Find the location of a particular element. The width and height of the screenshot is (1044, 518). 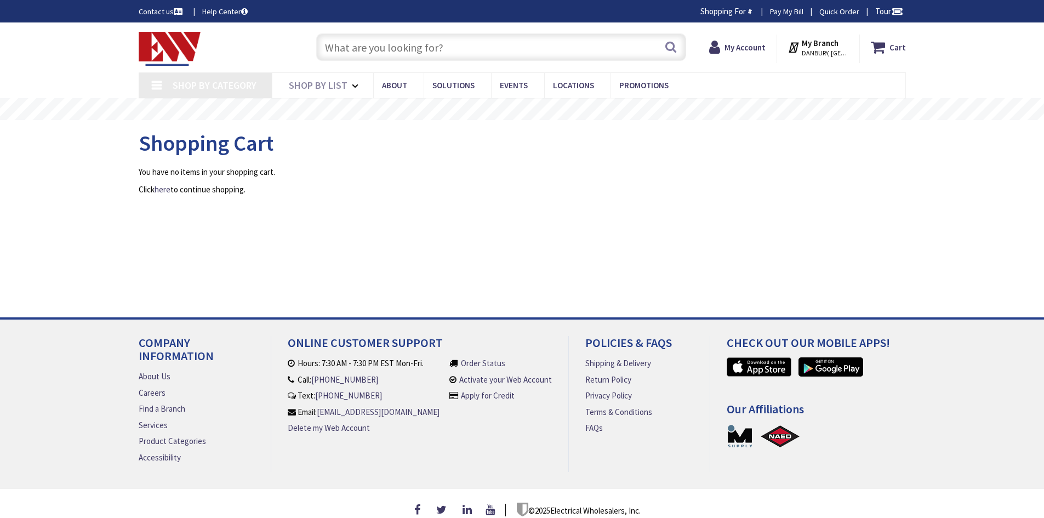

a: MSUPPLY is located at coordinates (740, 436).